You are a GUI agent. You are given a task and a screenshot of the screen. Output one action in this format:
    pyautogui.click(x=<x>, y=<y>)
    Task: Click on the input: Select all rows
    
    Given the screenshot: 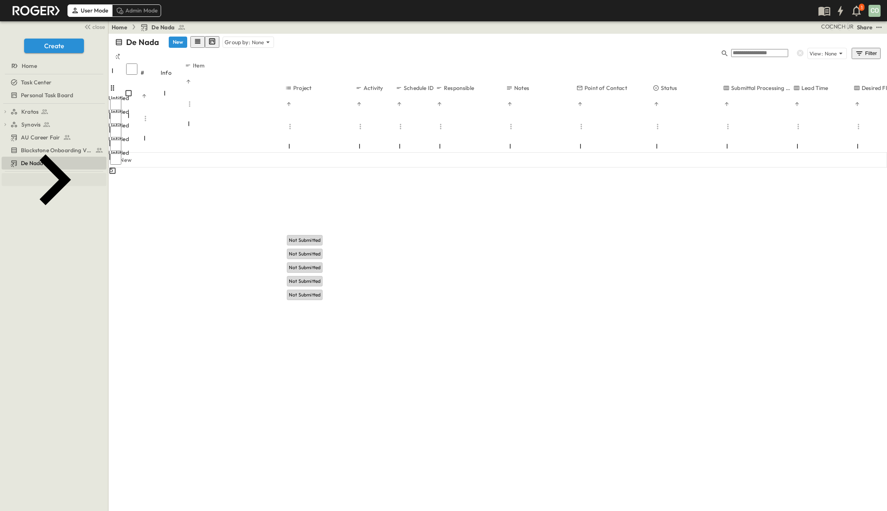 What is the action you would take?
    pyautogui.click(x=132, y=69)
    